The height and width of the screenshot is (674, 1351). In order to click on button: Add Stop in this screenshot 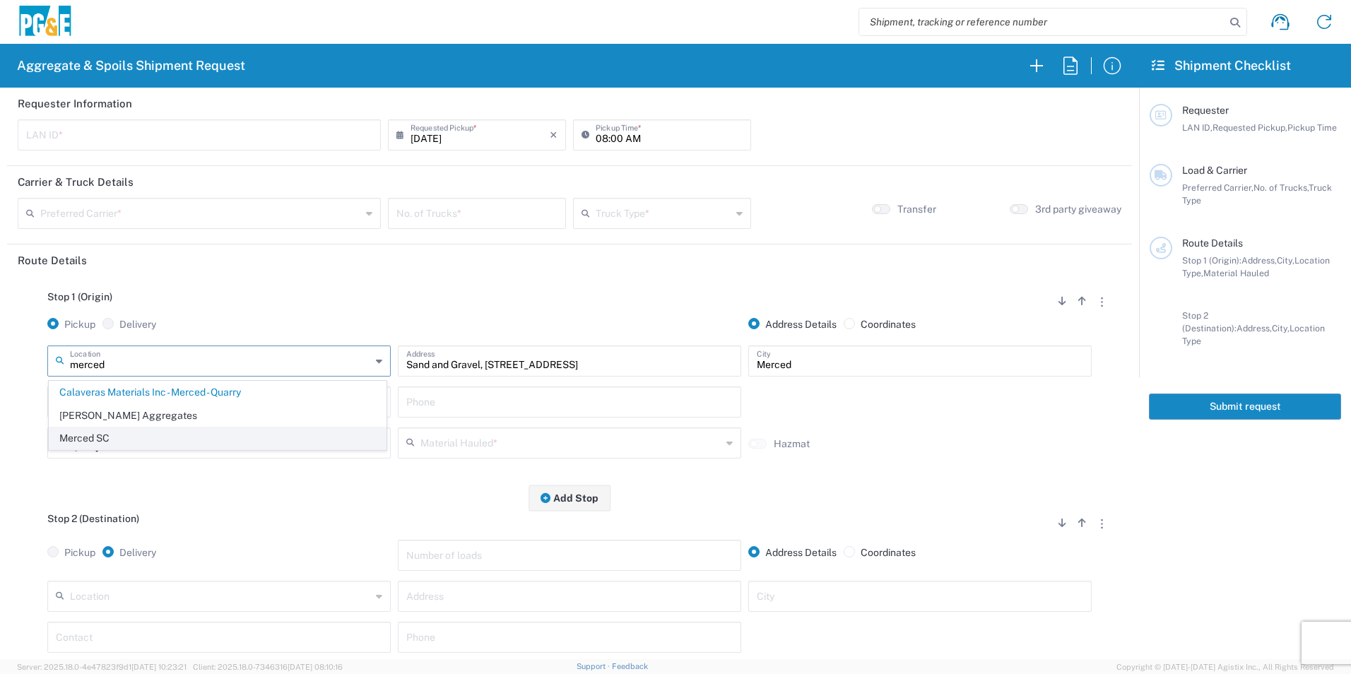, I will do `click(570, 497)`.